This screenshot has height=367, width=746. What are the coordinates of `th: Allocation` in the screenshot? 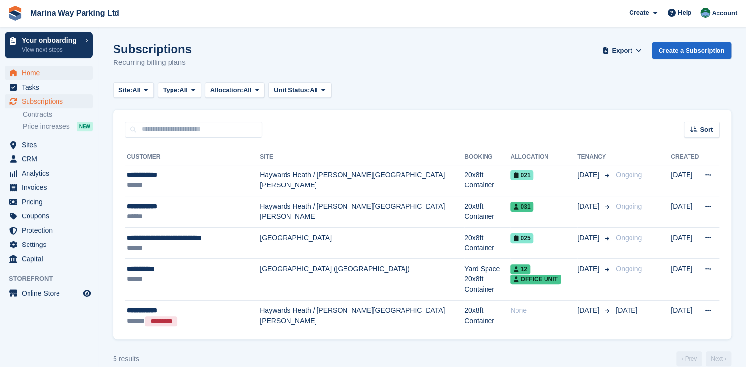 It's located at (544, 157).